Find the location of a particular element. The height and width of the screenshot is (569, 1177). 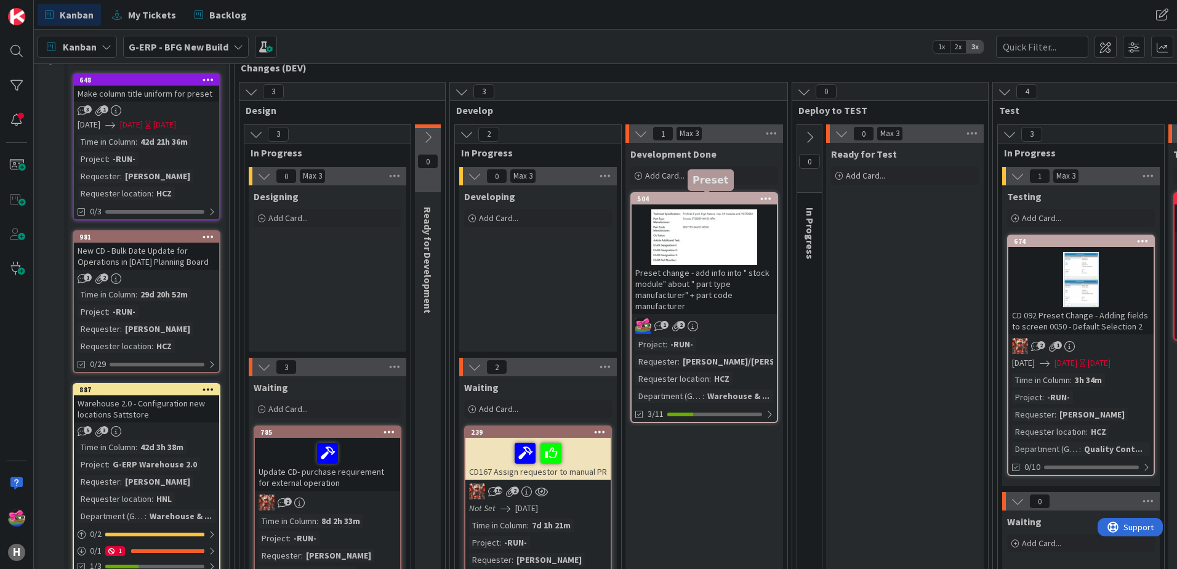

div: 981 is located at coordinates (149, 237).